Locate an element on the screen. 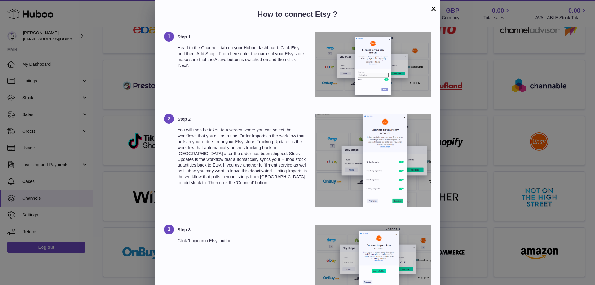 This screenshot has width=595, height=285. p: Head to the Channels tab on your Huboo dashboard. Click Etsy and then 'Add Shop'. From here enter... is located at coordinates (242, 57).